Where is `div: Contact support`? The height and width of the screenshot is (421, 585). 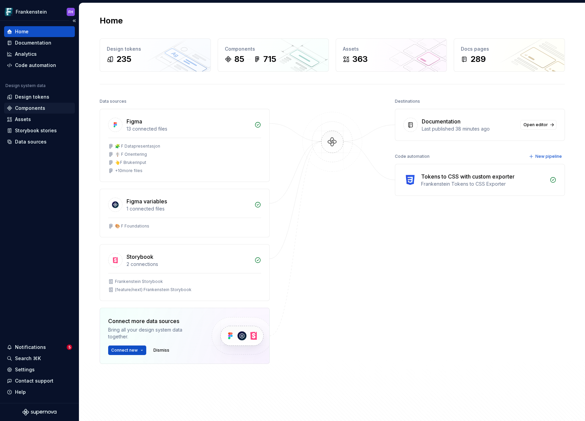 div: Contact support is located at coordinates (34, 381).